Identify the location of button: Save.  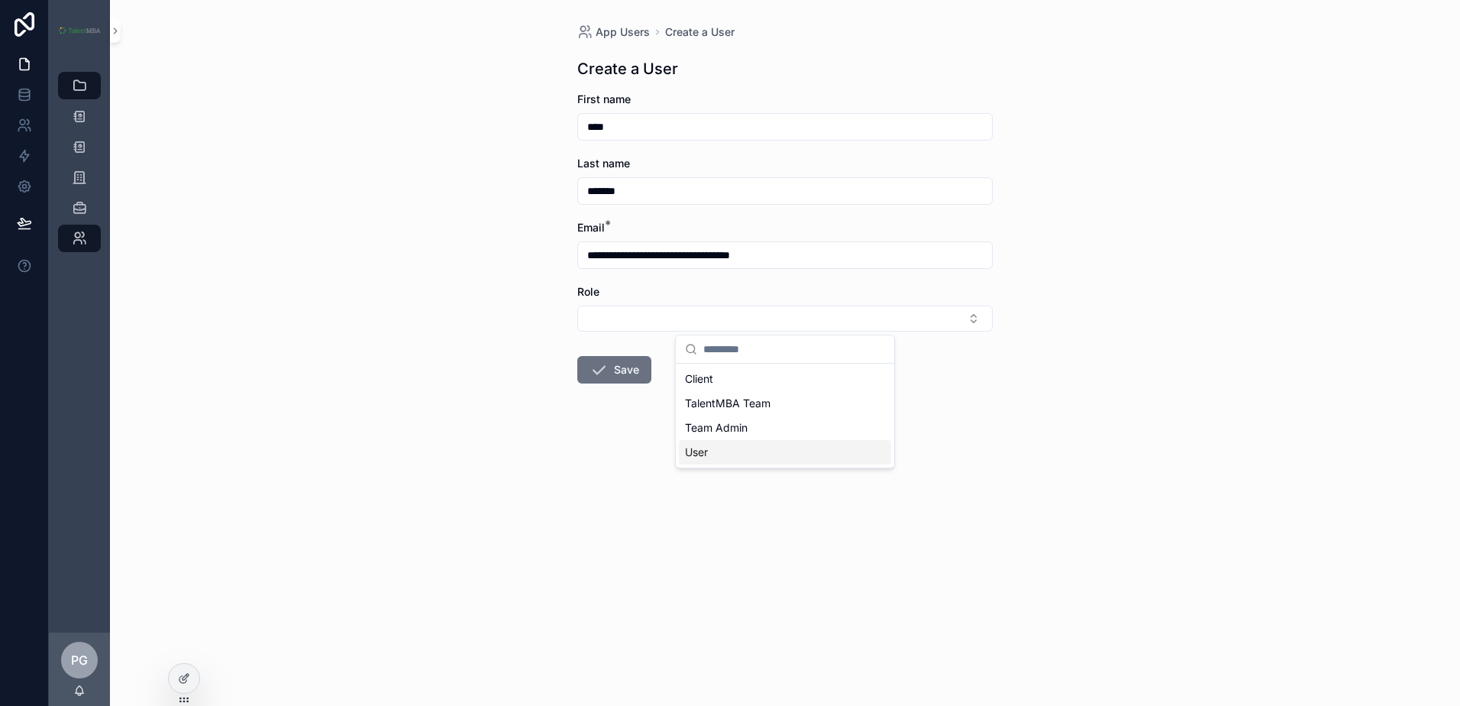
(614, 370).